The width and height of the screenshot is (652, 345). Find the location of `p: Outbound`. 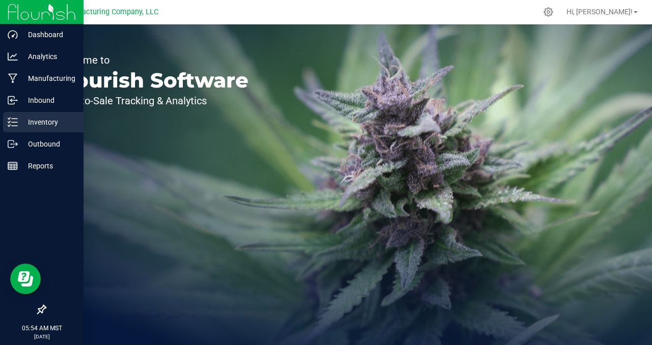

p: Outbound is located at coordinates (48, 144).